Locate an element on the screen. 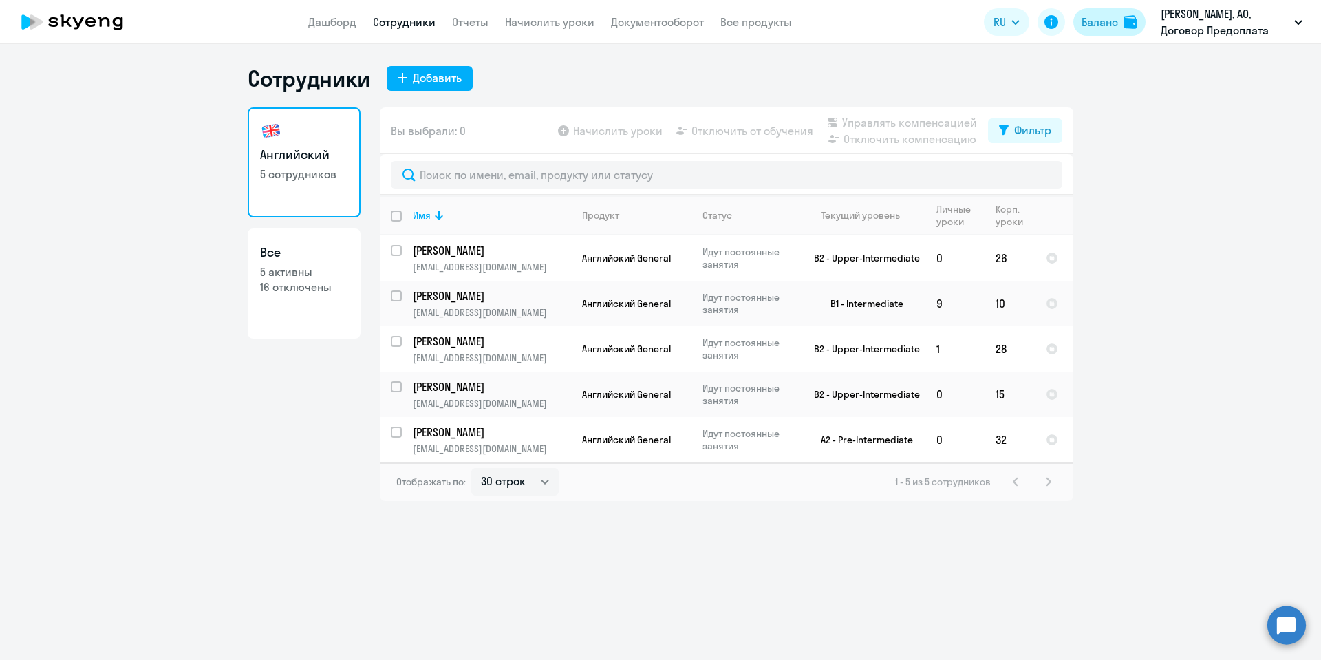 The image size is (1321, 660). button: Добавить is located at coordinates (429, 78).